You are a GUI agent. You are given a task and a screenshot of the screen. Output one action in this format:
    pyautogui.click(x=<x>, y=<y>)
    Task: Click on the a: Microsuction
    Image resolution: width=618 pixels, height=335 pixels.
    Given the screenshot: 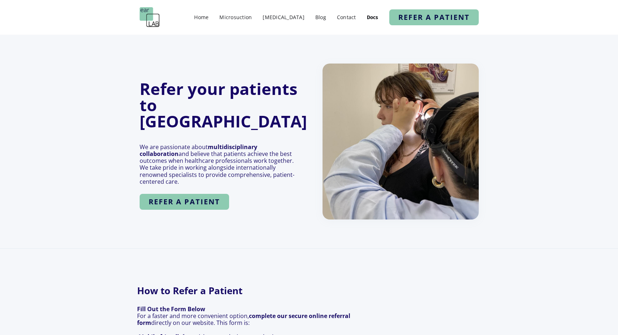 What is the action you would take?
    pyautogui.click(x=236, y=17)
    